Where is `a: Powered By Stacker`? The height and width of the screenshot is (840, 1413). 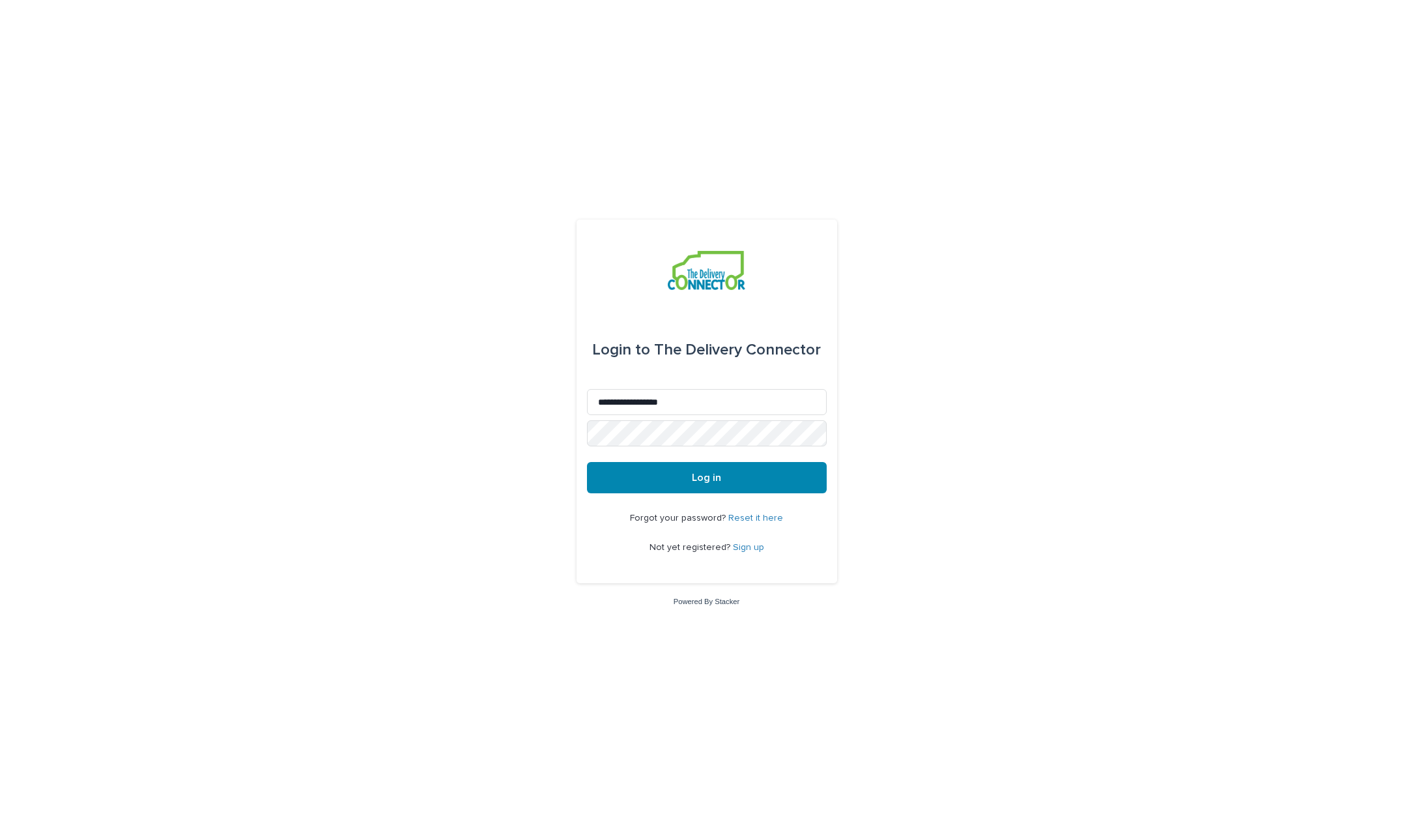
a: Powered By Stacker is located at coordinates (706, 601).